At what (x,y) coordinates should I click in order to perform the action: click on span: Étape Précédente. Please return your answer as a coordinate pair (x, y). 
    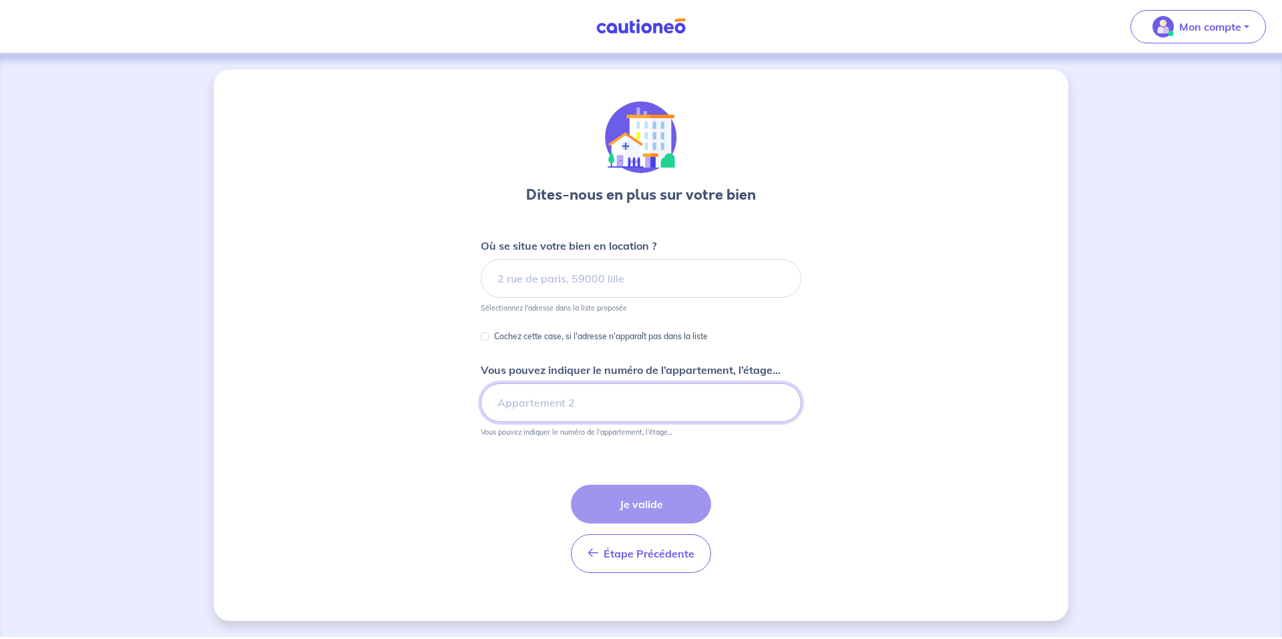
    Looking at the image, I should click on (649, 553).